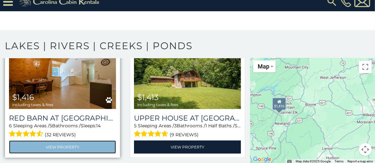  I want to click on img: Red Barn at Tiffanys Estate, so click(62, 73).